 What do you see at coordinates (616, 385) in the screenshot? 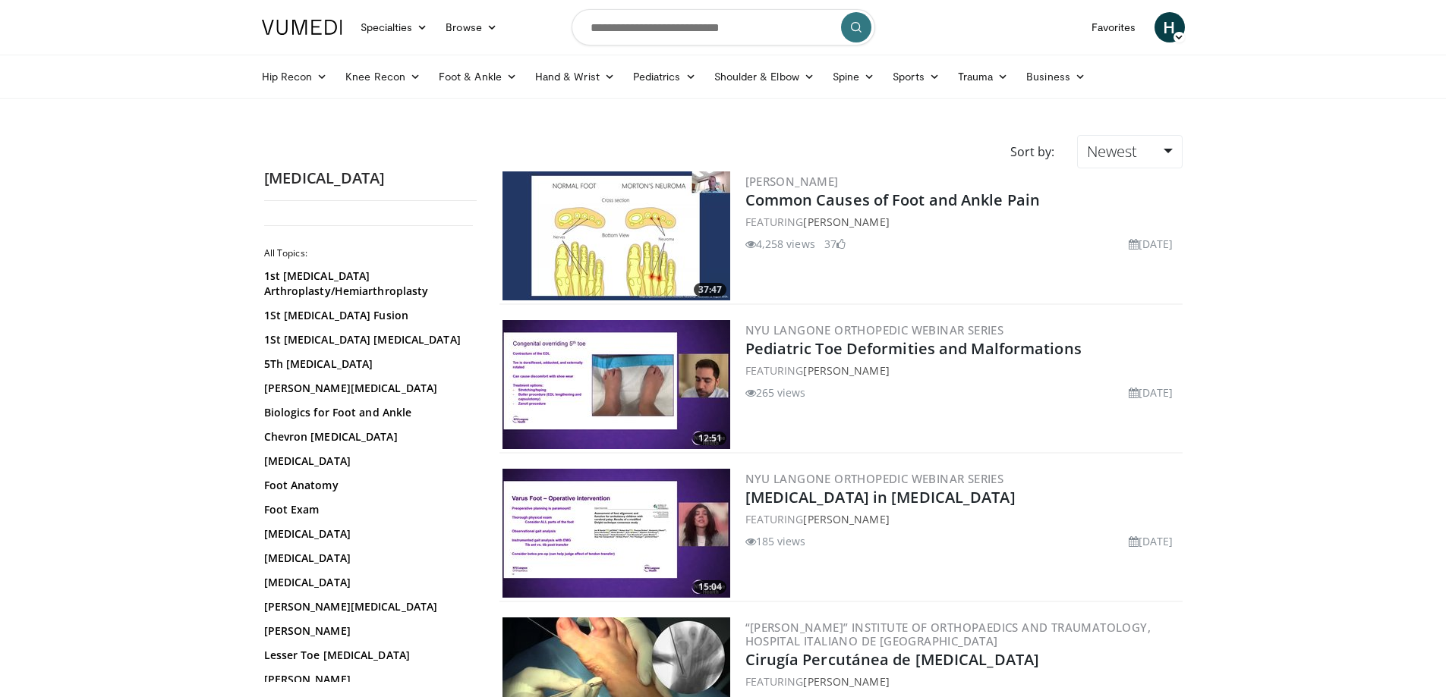
I see `a: 12:51` at bounding box center [616, 385].